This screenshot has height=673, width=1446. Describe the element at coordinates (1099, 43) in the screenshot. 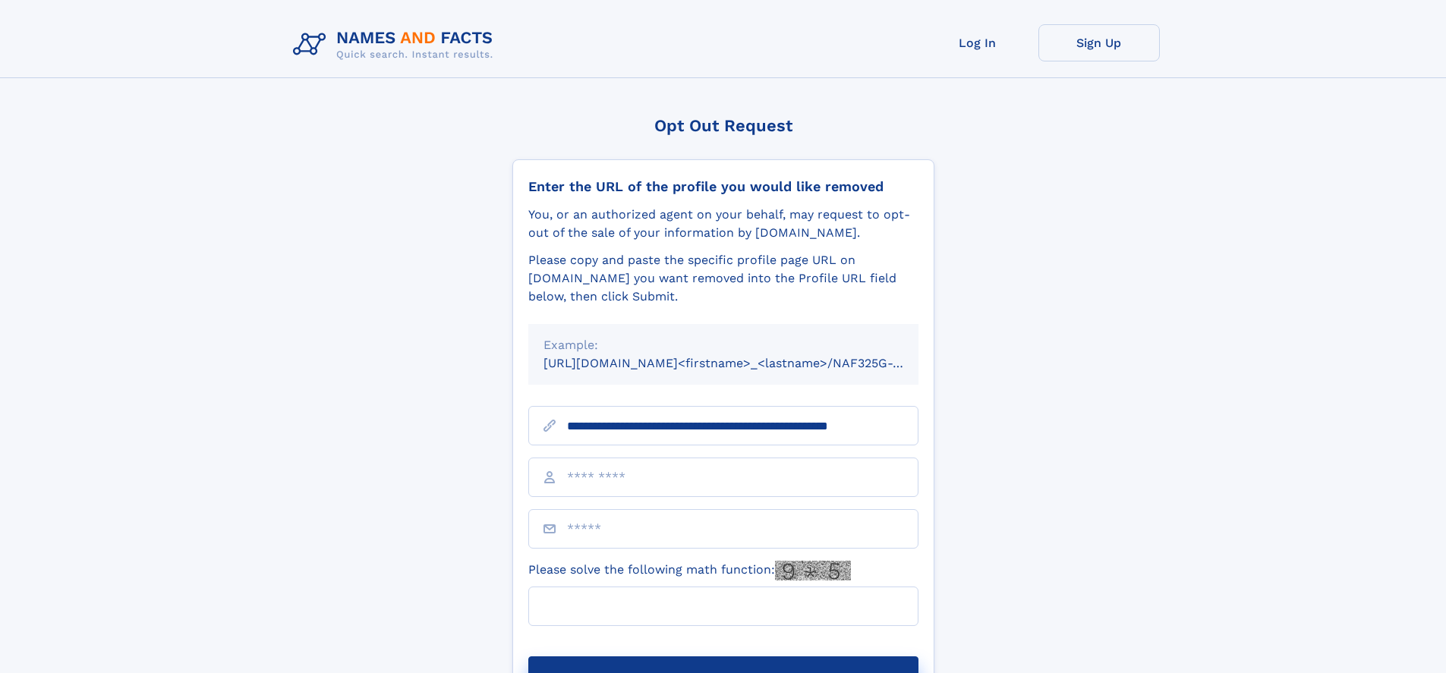

I see `a: Sign Up` at that location.